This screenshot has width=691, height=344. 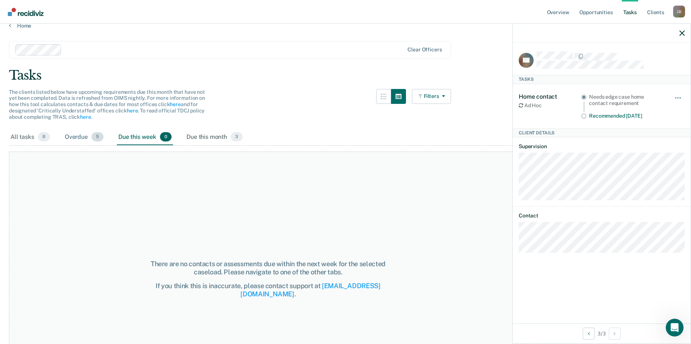 I want to click on div: Overdue, so click(x=84, y=137).